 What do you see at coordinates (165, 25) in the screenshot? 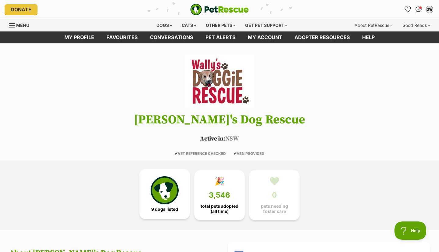
I see `div: Dogs` at bounding box center [165, 25].